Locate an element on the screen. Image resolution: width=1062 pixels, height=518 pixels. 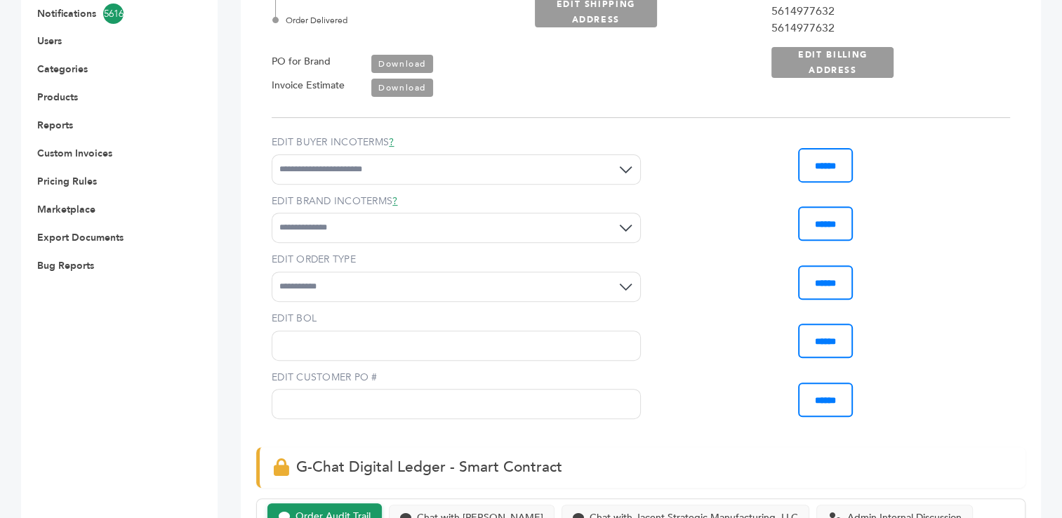
a: Products is located at coordinates (58, 97).